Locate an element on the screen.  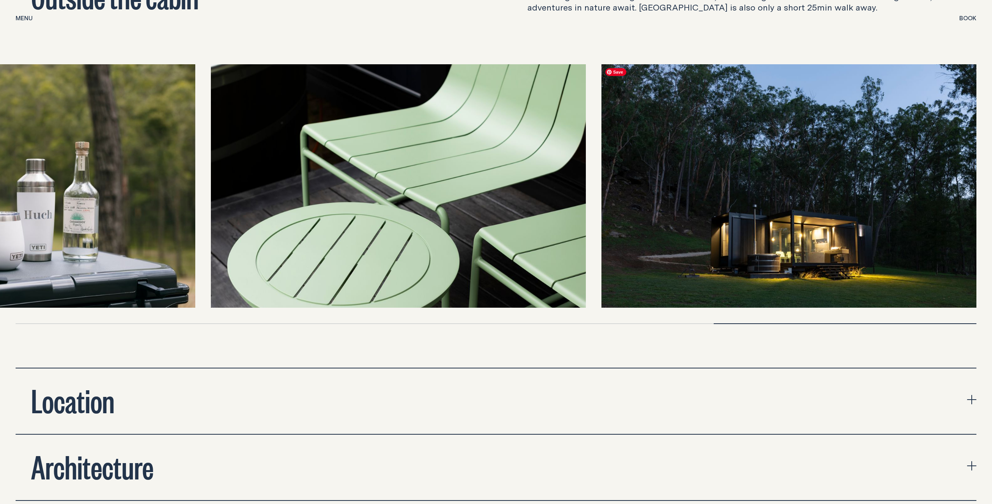
h2: Architecture is located at coordinates (92, 466).